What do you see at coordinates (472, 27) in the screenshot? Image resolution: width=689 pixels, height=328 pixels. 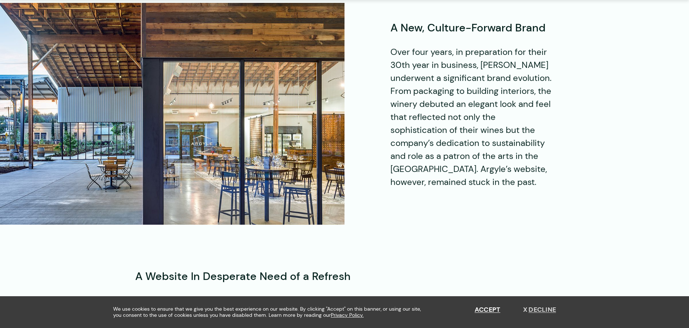 I see `h2: A New, Culture-Forward Brand` at bounding box center [472, 27].